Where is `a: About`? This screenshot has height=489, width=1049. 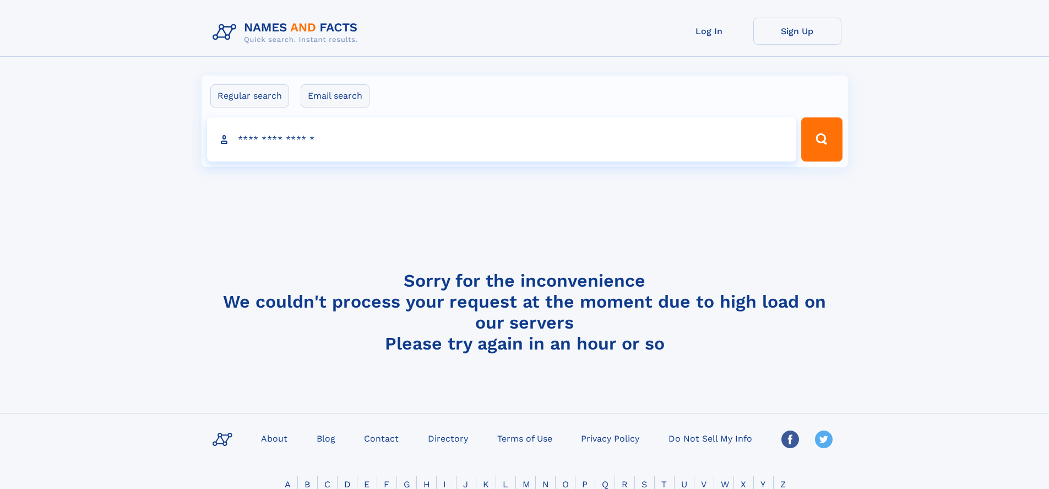 a: About is located at coordinates (274, 437).